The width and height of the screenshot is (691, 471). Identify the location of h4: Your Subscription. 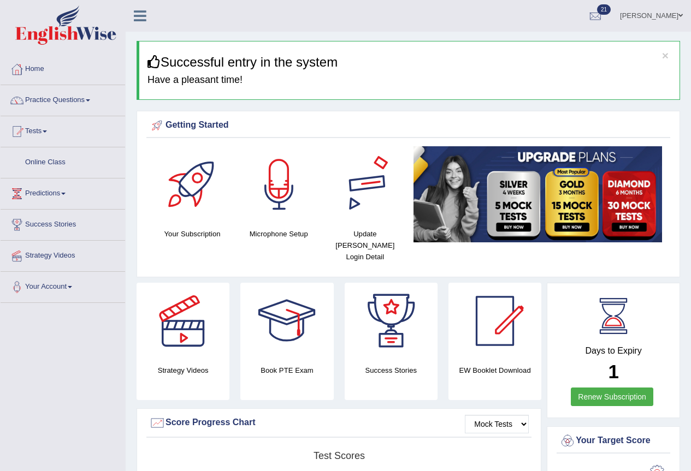
(192, 234).